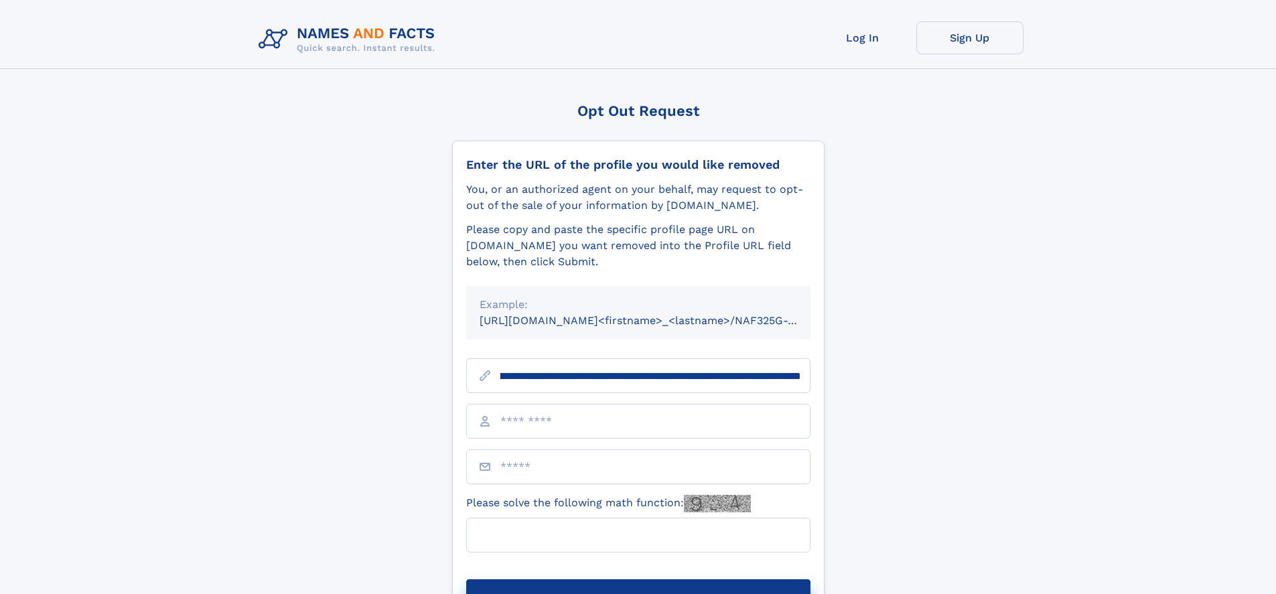 The width and height of the screenshot is (1276, 594). What do you see at coordinates (863, 38) in the screenshot?
I see `a: Log In` at bounding box center [863, 38].